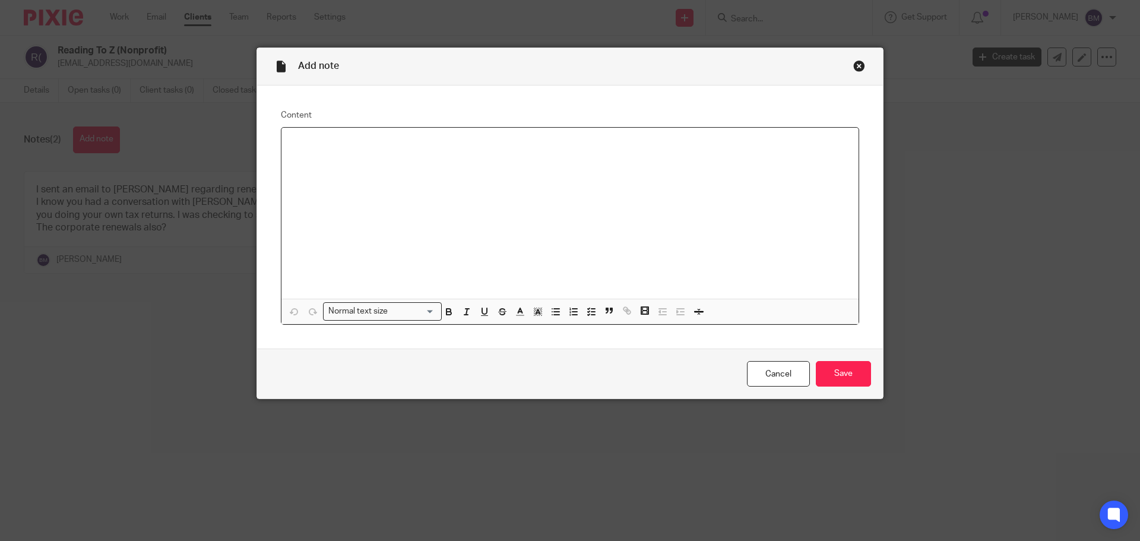  I want to click on label: Content, so click(570, 115).